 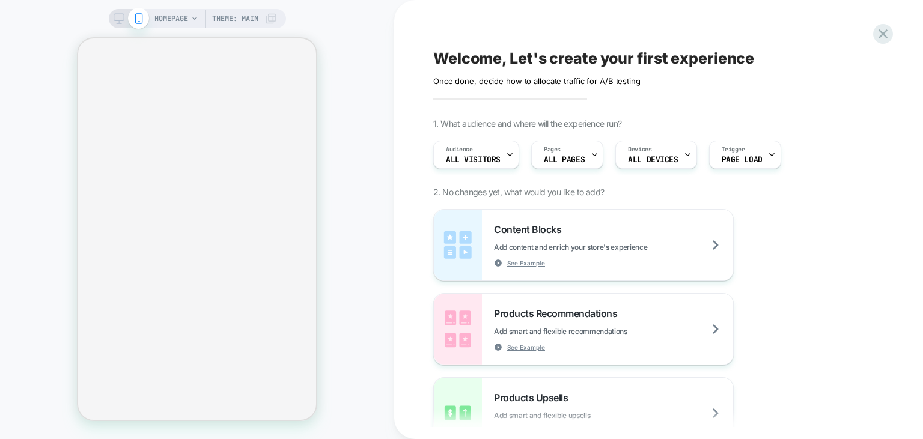 I want to click on span: ALL PAGES, so click(x=565, y=160).